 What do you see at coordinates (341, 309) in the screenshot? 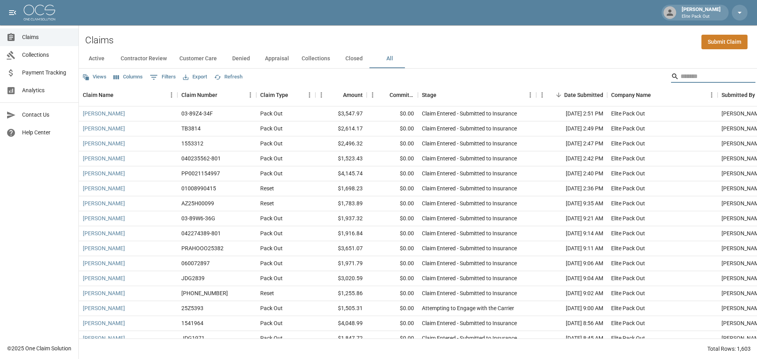
I see `div: $1,505.31` at bounding box center [341, 309].